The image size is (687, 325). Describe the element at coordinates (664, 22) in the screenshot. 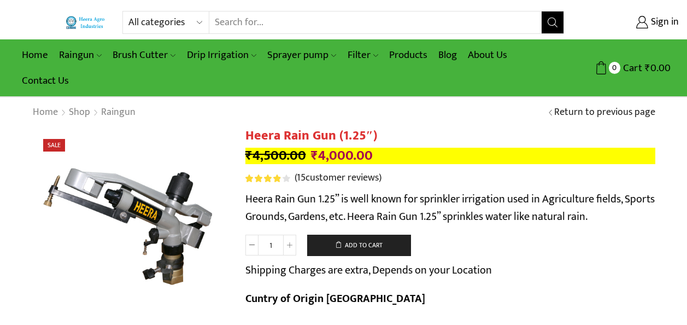

I see `span: Sign in` at that location.